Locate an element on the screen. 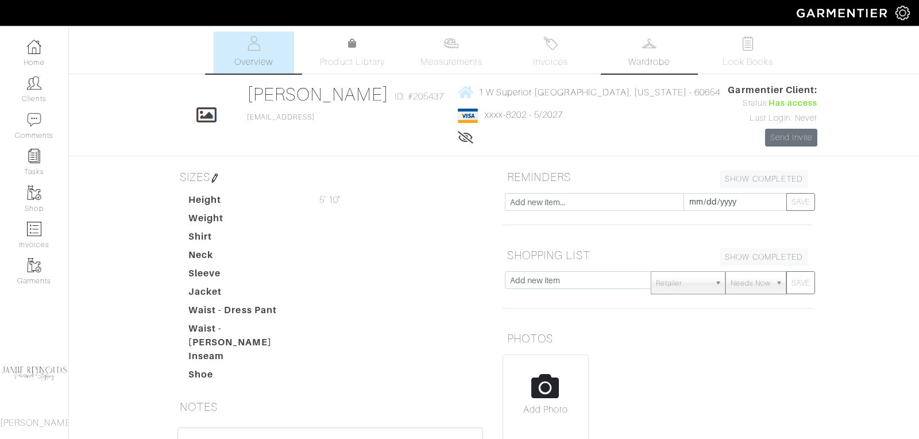 The image size is (919, 439). dt: Shoe is located at coordinates (245, 377).